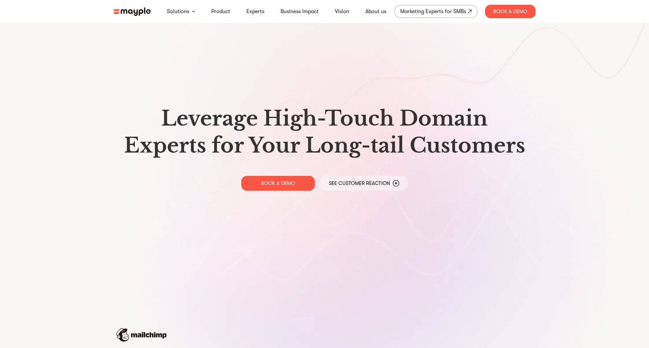  Describe the element at coordinates (141, 335) in the screenshot. I see `img: mailchimp-logo` at that location.